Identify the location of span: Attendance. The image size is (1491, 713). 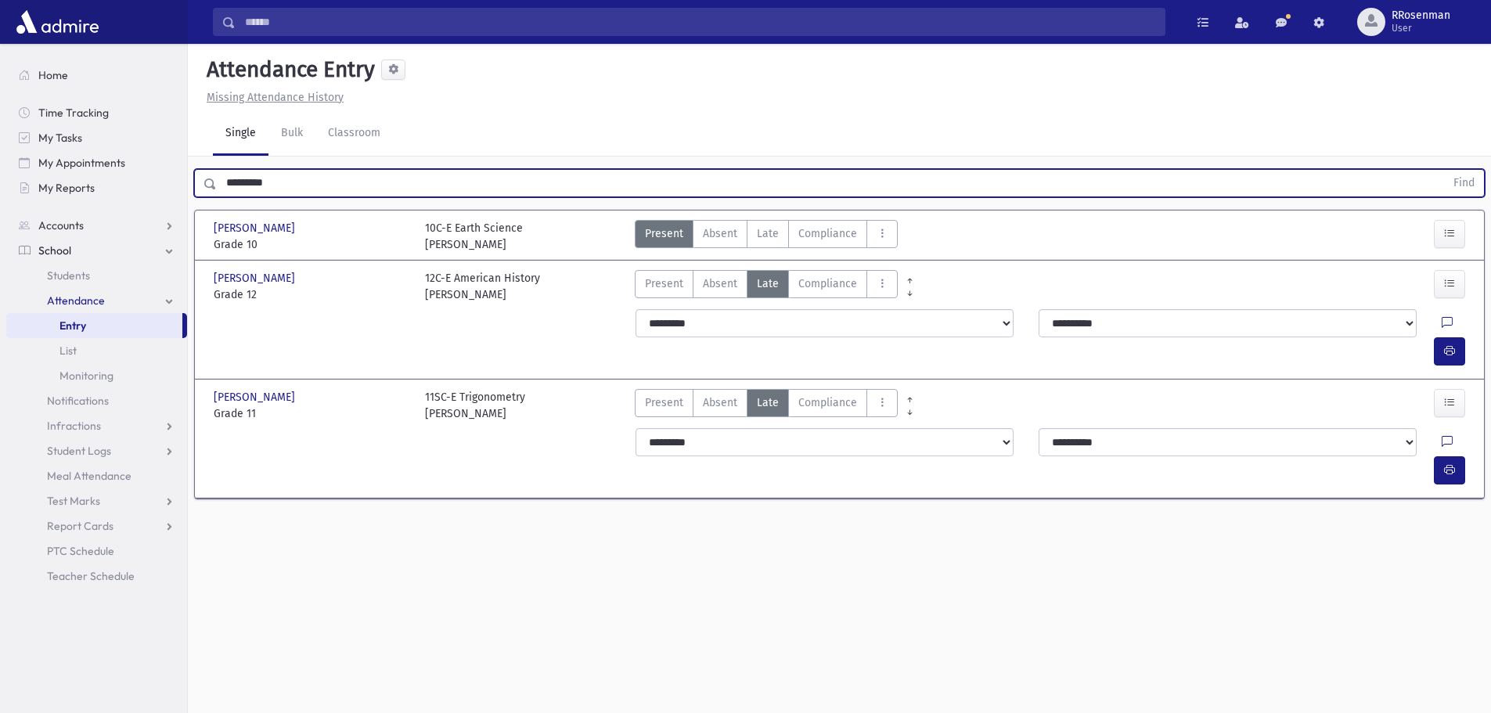
(76, 301).